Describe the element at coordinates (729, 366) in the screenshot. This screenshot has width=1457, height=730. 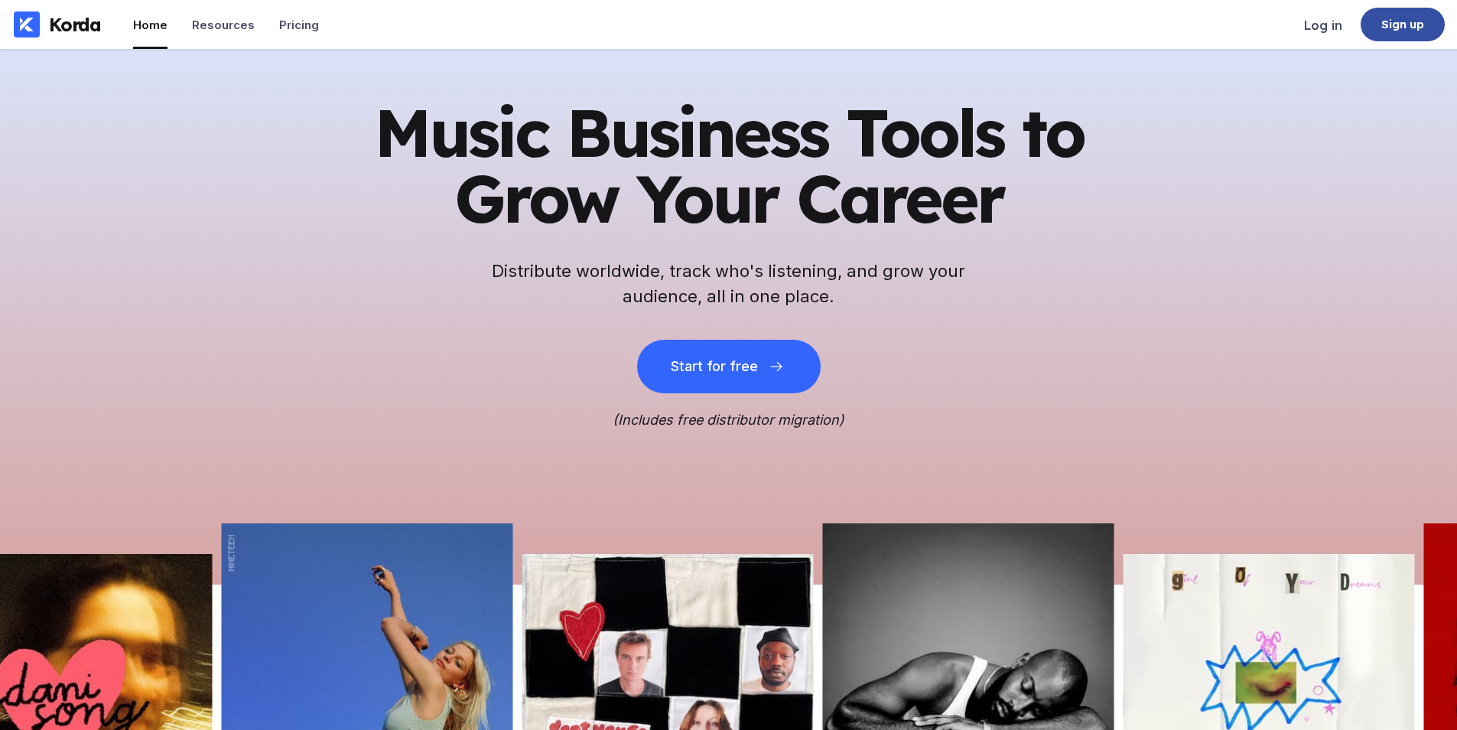
I see `button: Start for free` at that location.